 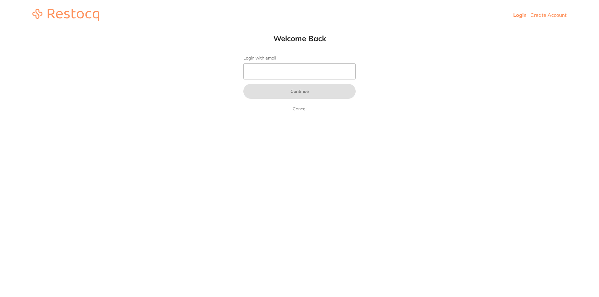 I want to click on a: Login, so click(x=519, y=15).